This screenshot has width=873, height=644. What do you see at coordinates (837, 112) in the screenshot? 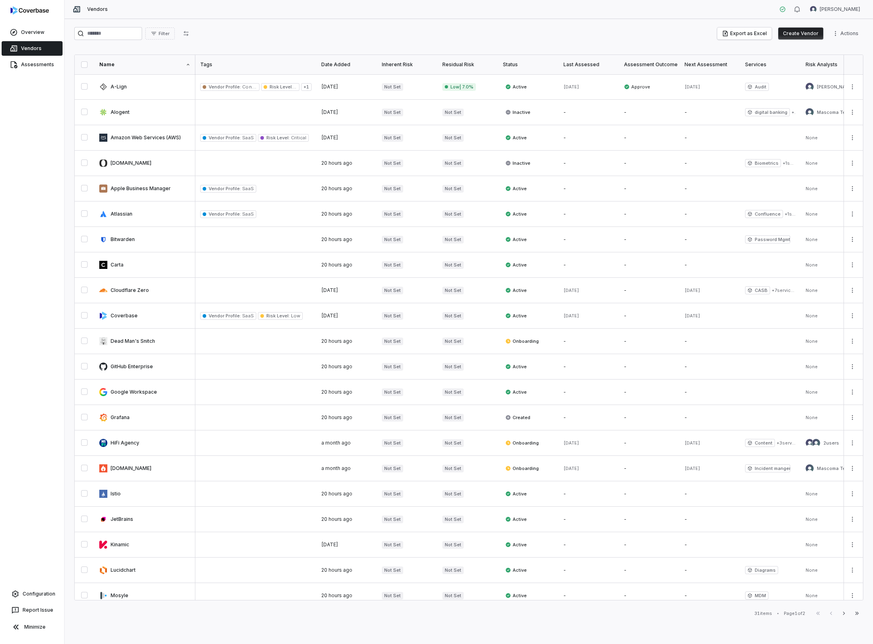
I see `span: Mascoma Tech Admin` at bounding box center [837, 112].